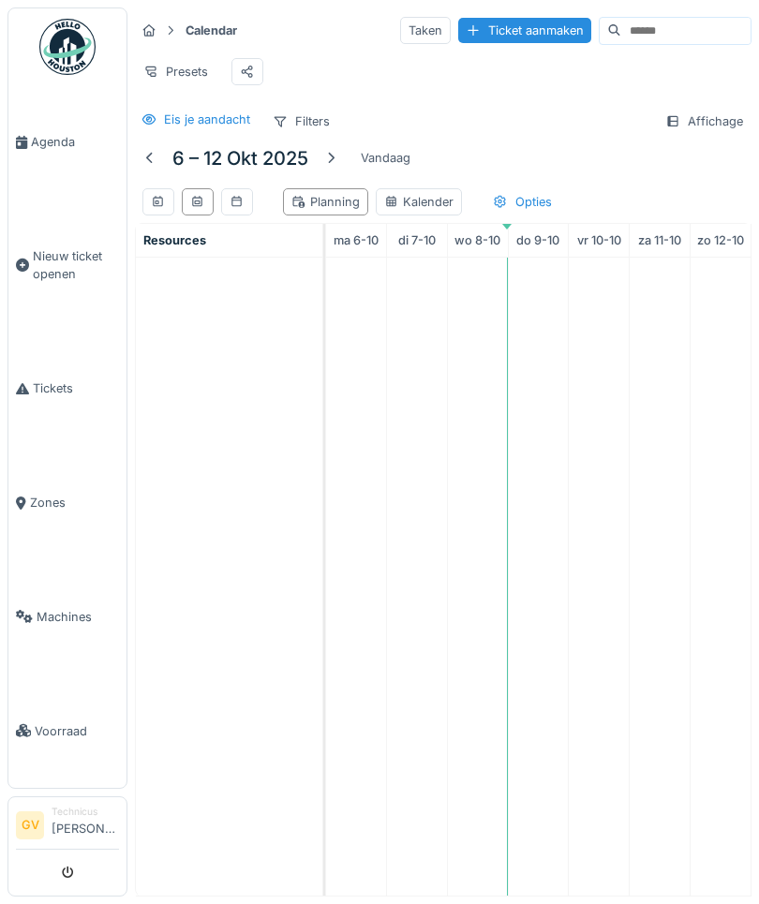  Describe the element at coordinates (76, 265) in the screenshot. I see `span: Nieuw ticket openen` at that location.